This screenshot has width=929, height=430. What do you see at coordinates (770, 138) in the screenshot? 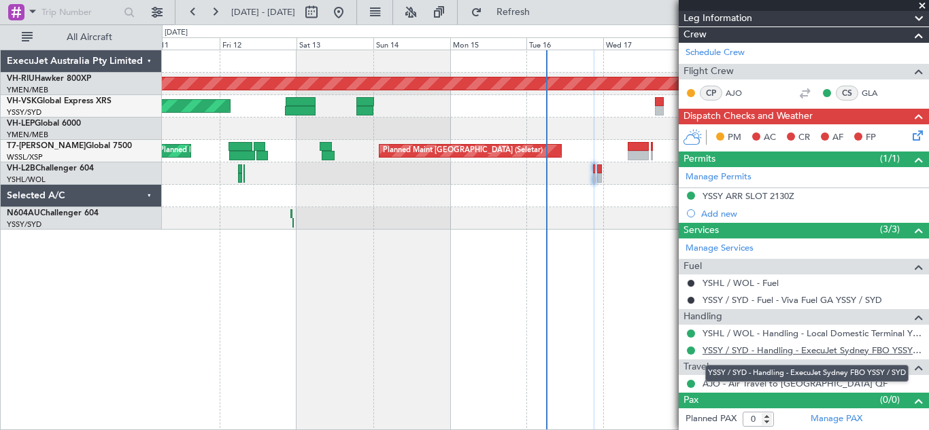
I see `span: AC` at bounding box center [770, 138].